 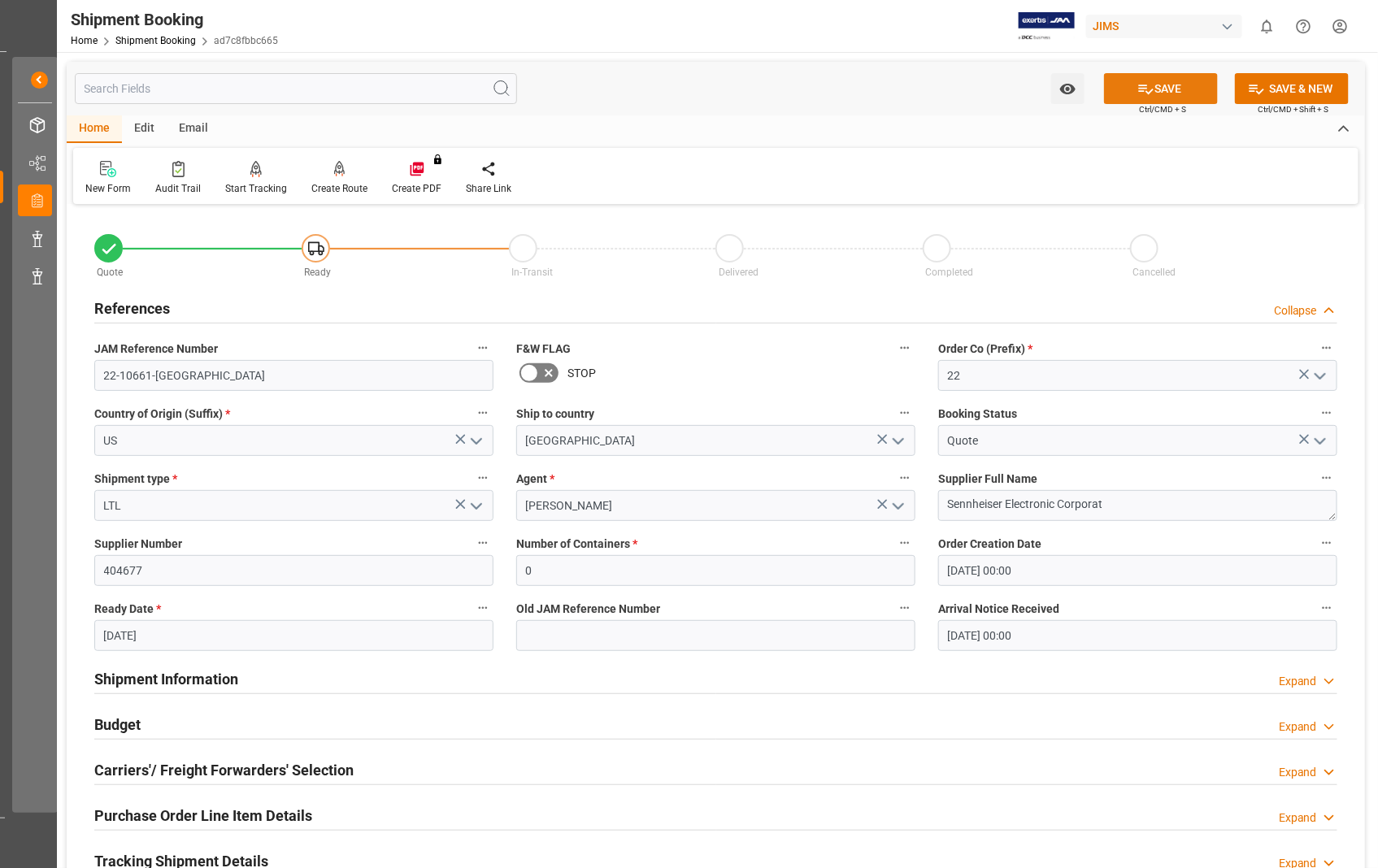 I want to click on div: New Form, so click(x=109, y=189).